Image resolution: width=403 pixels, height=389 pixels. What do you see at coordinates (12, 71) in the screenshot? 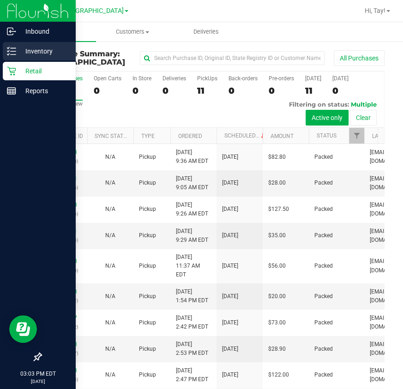
I see `inline-svg: Retail` at bounding box center [12, 71].